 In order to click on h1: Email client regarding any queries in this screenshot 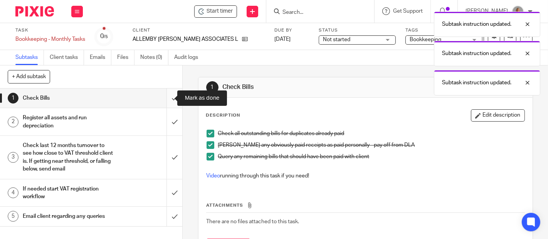, I will do `click(68, 216)`.